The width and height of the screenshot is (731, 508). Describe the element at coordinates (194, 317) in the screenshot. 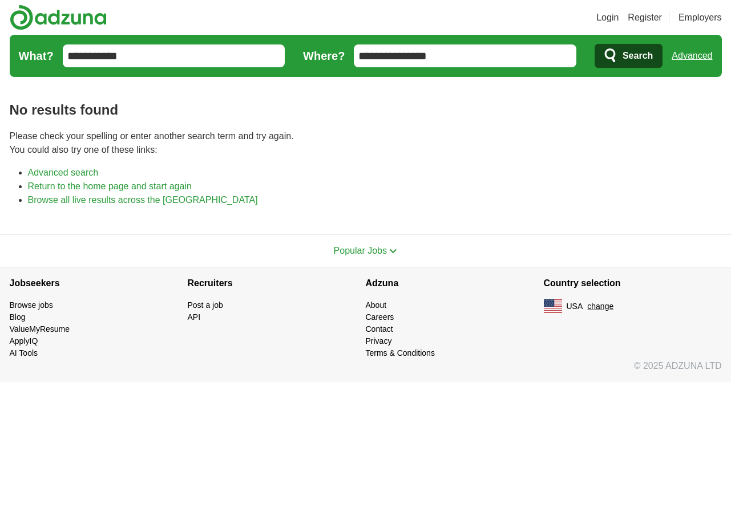

I see `a: API` at that location.